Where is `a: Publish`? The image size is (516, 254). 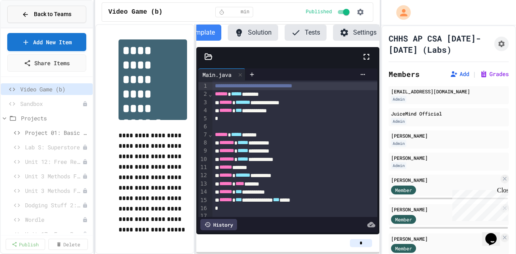 a: Publish is located at coordinates (25, 245).